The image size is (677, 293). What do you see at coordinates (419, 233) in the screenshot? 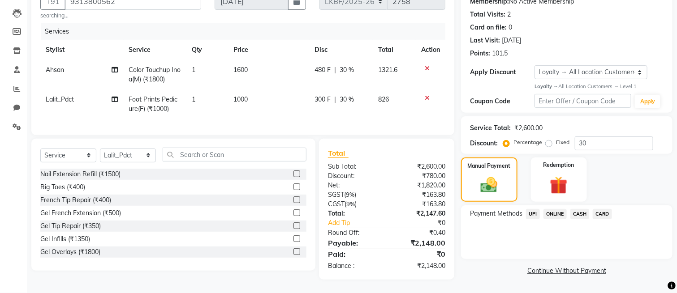
I see `div: ₹0.40` at bounding box center [419, 233].